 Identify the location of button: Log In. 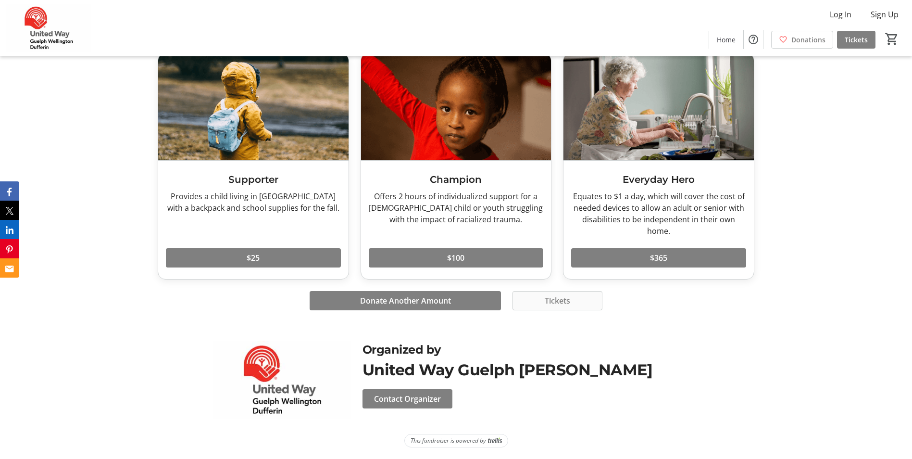
(841, 14).